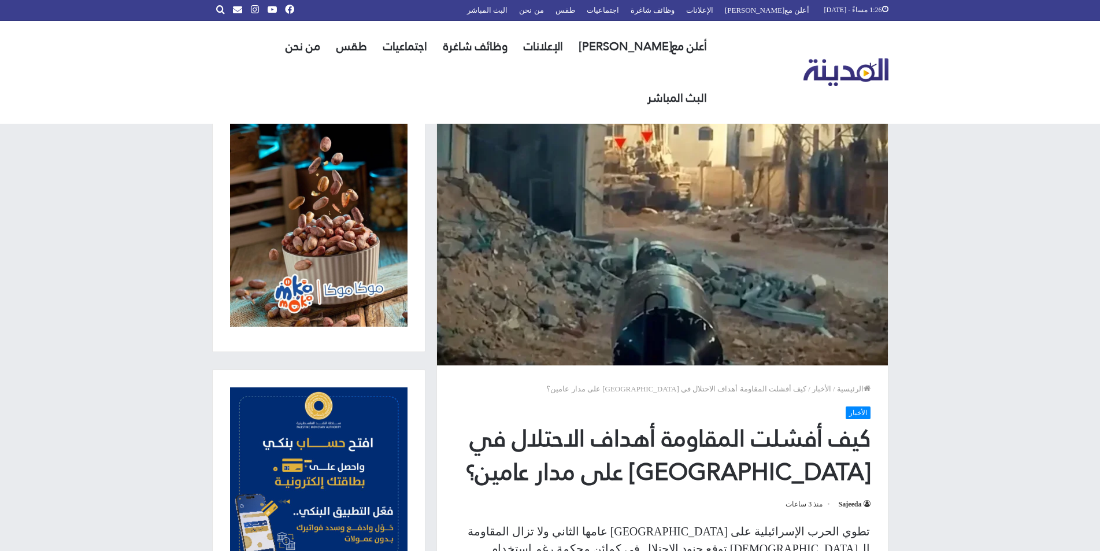  Describe the element at coordinates (351, 46) in the screenshot. I see `a: طقس` at that location.